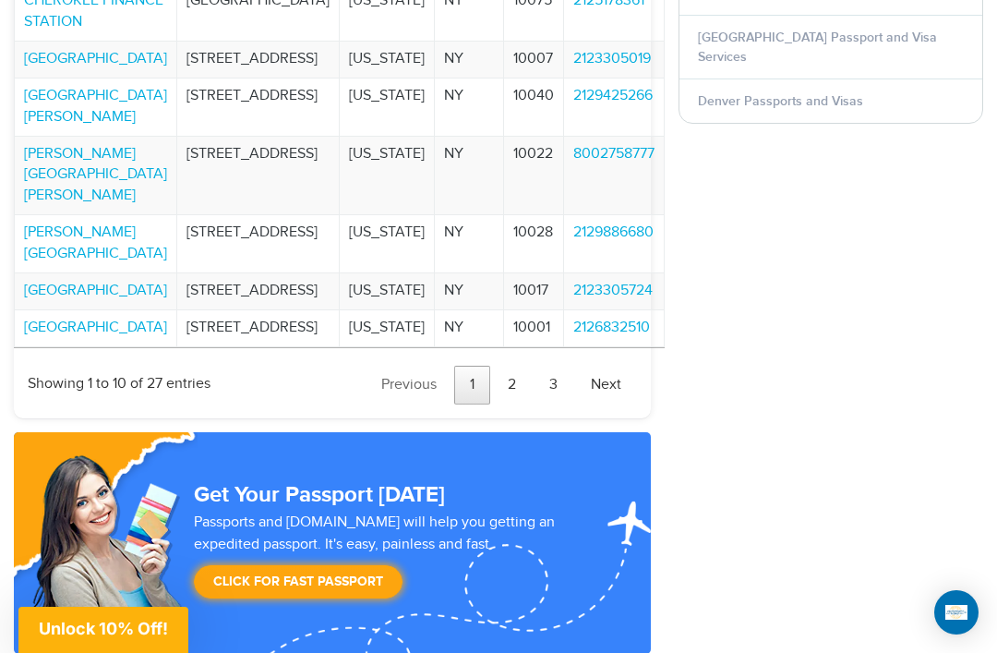 Image resolution: width=997 pixels, height=653 pixels. I want to click on a: Denver Passports and Visas, so click(780, 101).